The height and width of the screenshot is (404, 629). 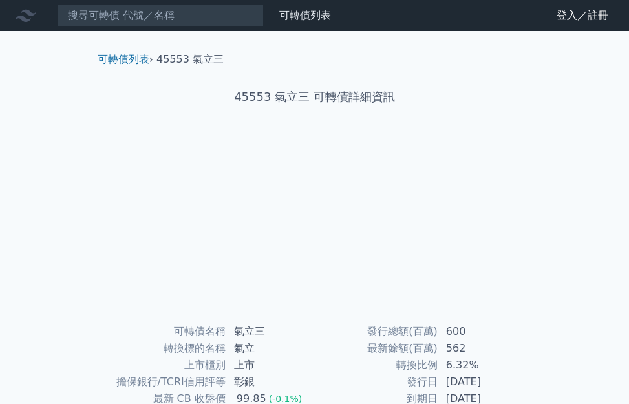 I want to click on span: (-0.1%), so click(x=286, y=399).